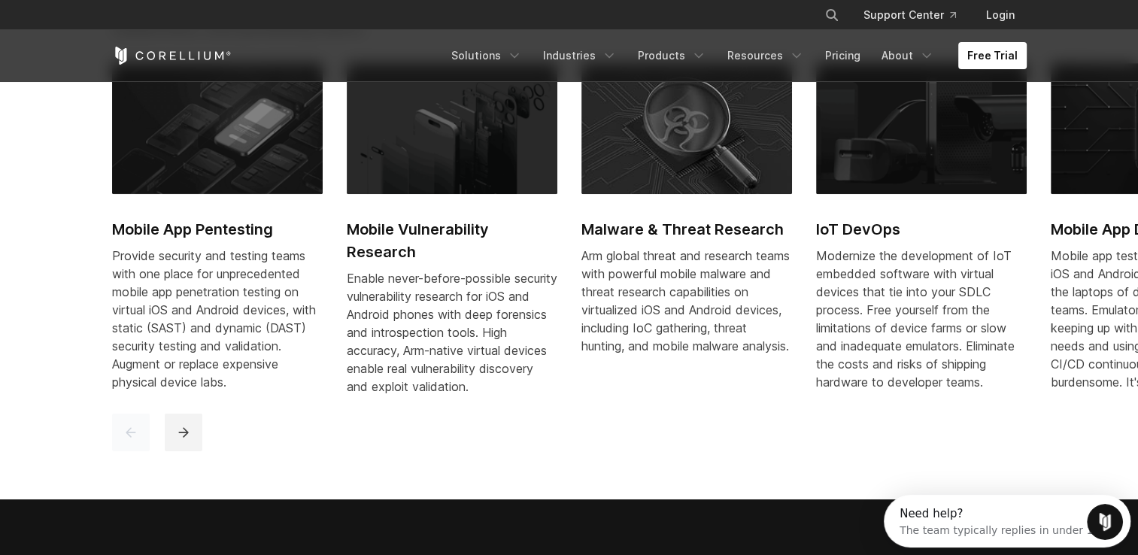 This screenshot has width=1138, height=555. Describe the element at coordinates (921, 229) in the screenshot. I see `h2: IoT DevOps` at that location.